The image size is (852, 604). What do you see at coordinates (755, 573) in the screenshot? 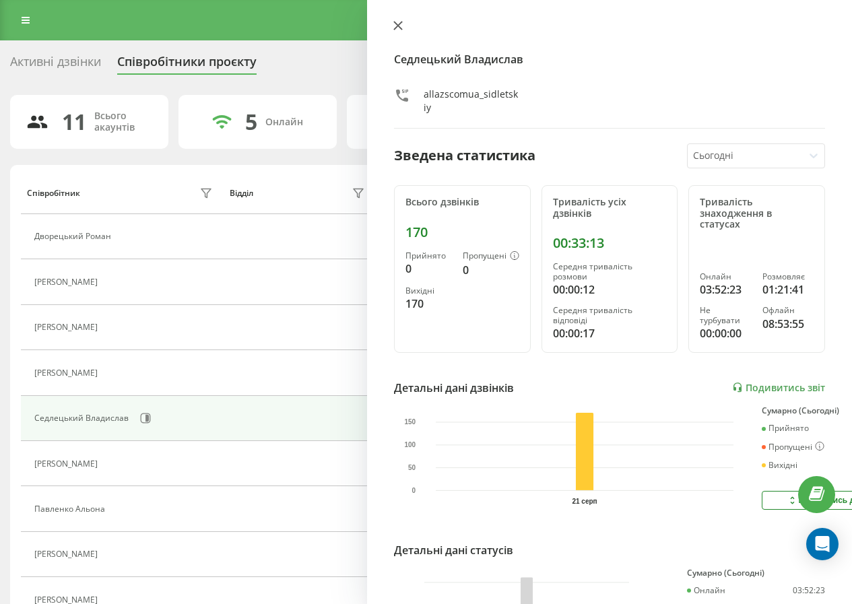
I see `div: Сумарно (Сьогодні)` at bounding box center [755, 573].